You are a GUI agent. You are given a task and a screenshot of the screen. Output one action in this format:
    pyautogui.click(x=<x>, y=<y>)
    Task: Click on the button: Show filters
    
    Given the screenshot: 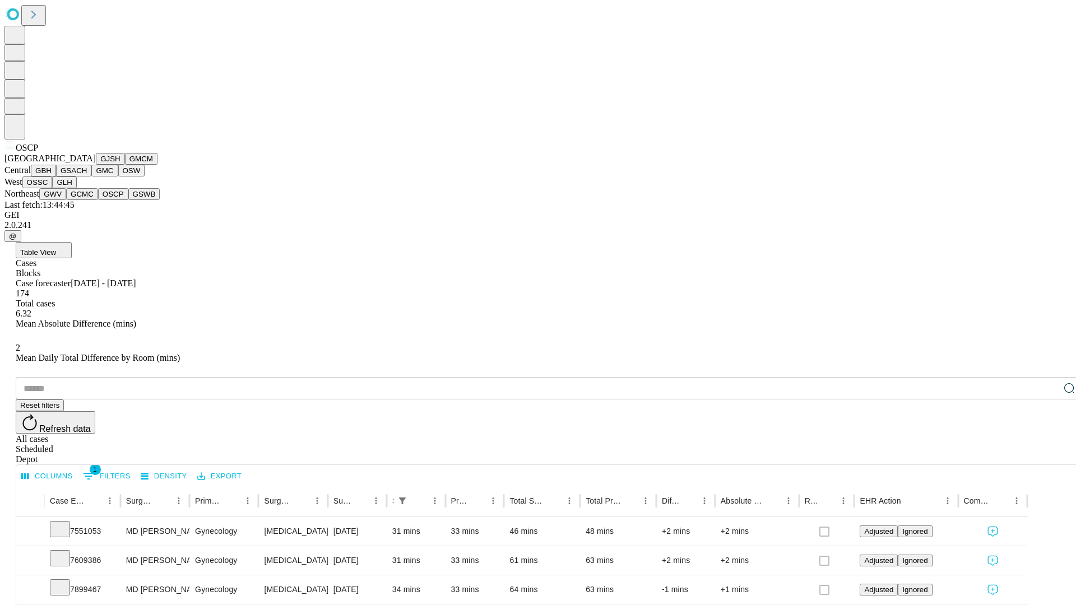 What is the action you would take?
    pyautogui.click(x=106, y=476)
    